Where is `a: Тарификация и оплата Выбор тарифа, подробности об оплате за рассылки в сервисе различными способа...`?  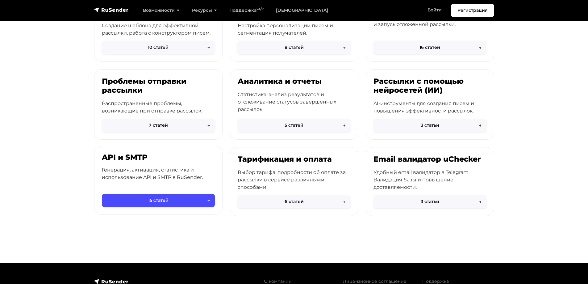 a: Тарификация и оплата Выбор тарифа, подробности об оплате за рассылки в сервисе различными способа... is located at coordinates (294, 181).